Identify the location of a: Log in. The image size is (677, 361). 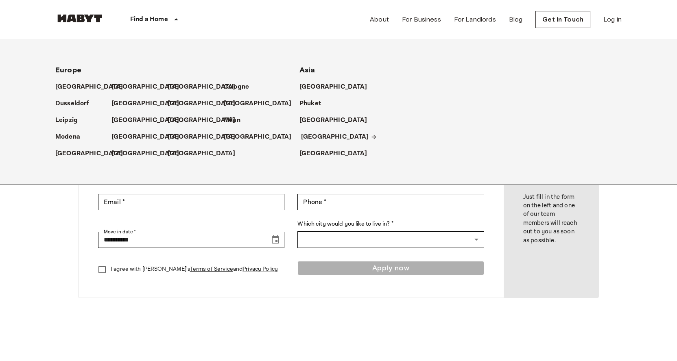
(612, 20).